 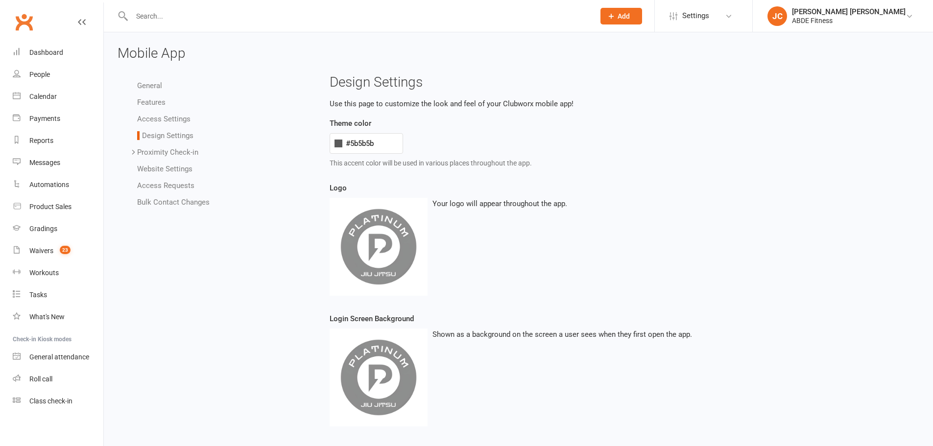 What do you see at coordinates (58, 96) in the screenshot?
I see `a: Calendar` at bounding box center [58, 96].